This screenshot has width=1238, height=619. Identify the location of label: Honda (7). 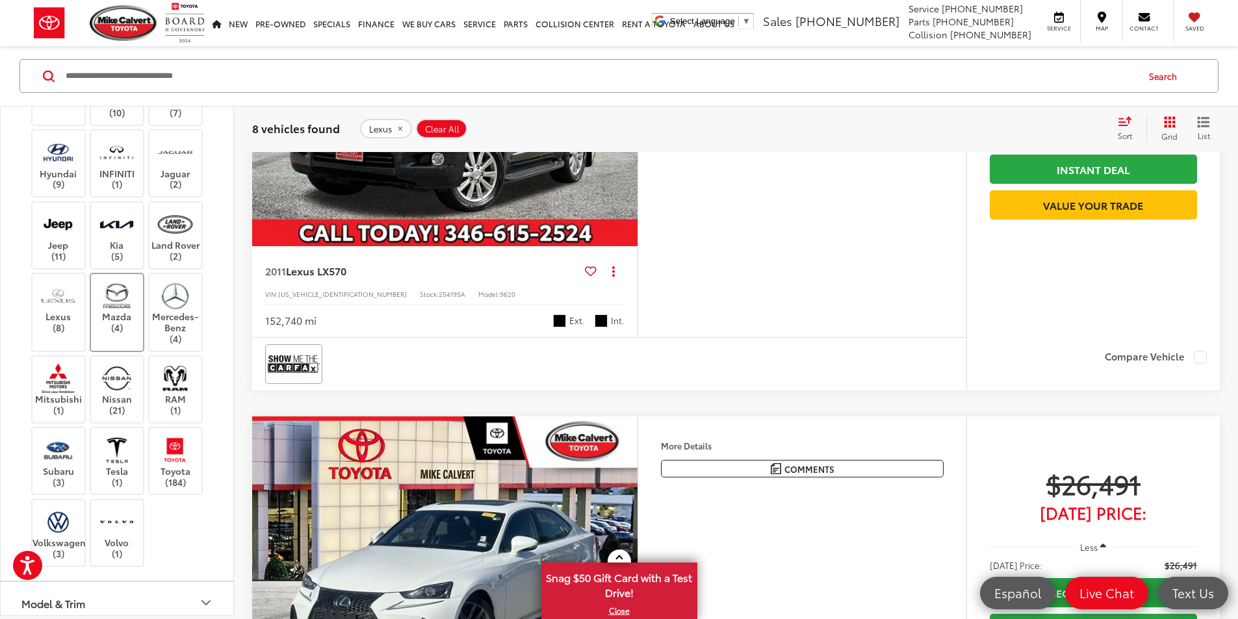
(175, 92).